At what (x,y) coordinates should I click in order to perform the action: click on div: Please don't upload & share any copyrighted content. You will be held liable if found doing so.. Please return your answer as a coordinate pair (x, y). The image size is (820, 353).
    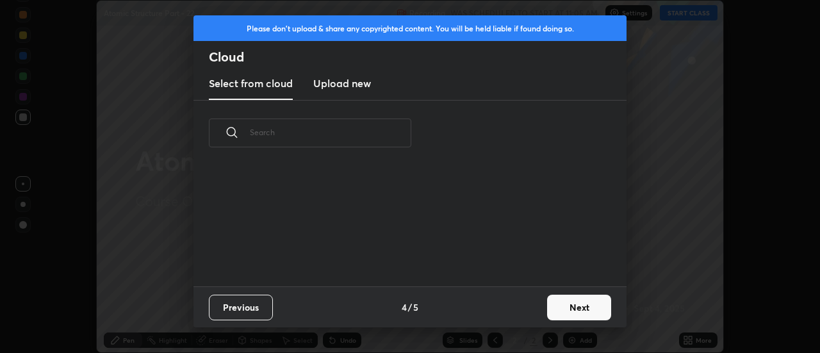
    Looking at the image, I should click on (410, 28).